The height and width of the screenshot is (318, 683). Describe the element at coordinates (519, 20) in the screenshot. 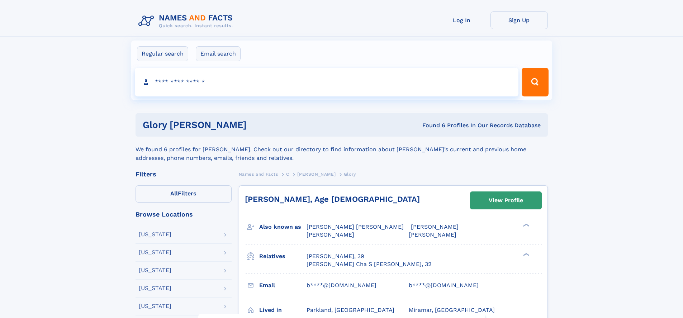

I see `a: Sign Up` at that location.